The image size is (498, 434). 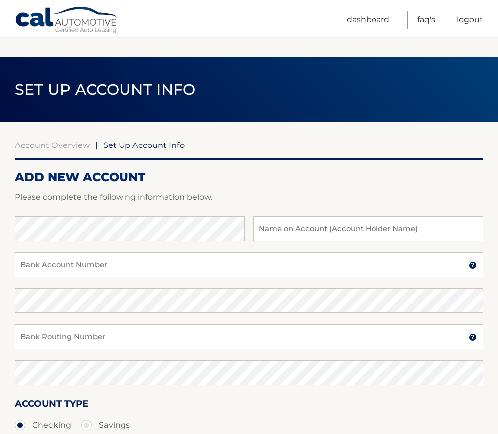 What do you see at coordinates (52, 145) in the screenshot?
I see `a: Account Overview` at bounding box center [52, 145].